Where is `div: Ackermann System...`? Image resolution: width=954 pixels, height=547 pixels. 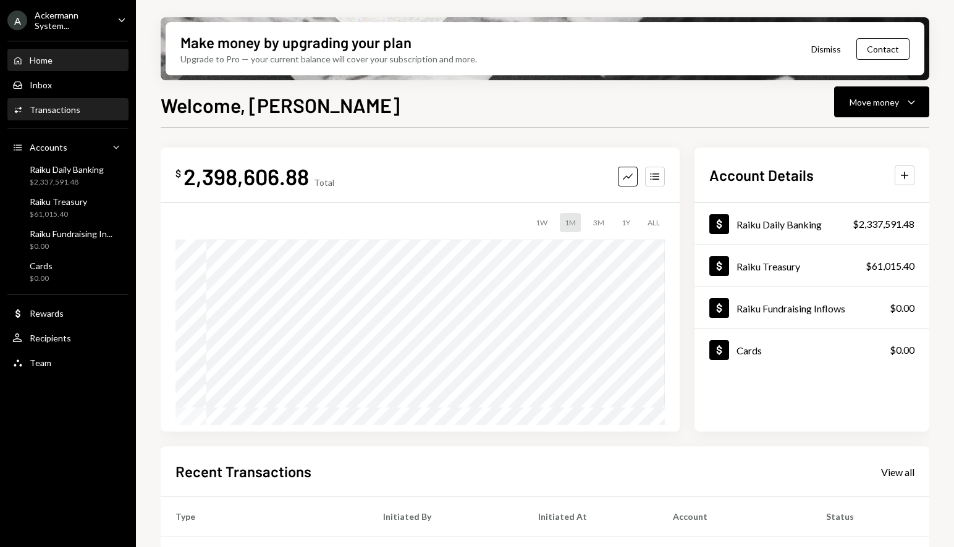
div: Ackermann System... is located at coordinates (71, 20).